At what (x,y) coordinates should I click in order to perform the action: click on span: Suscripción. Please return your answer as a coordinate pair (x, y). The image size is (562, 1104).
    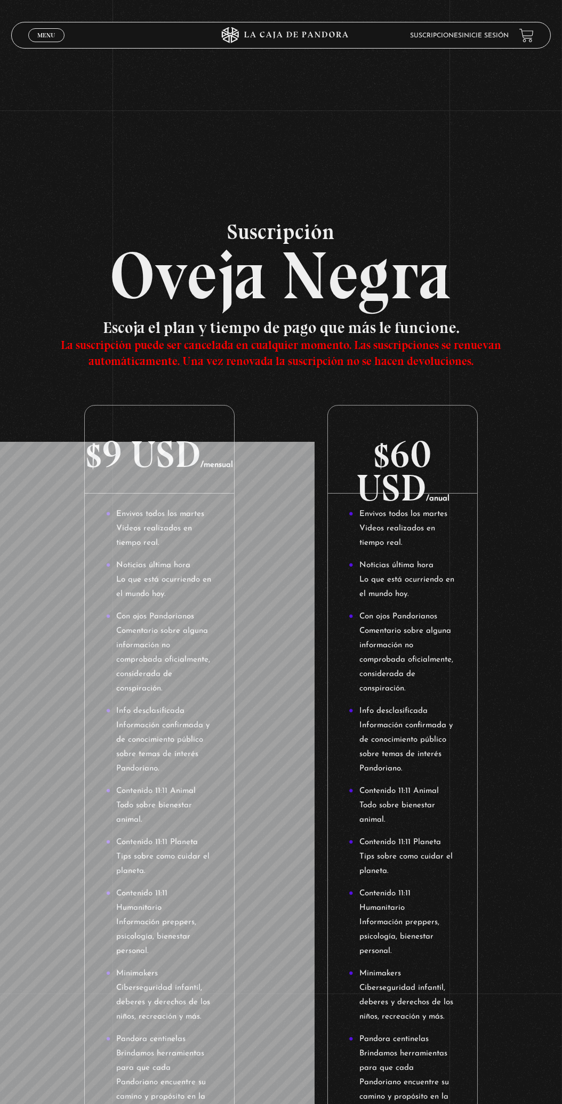
    Looking at the image, I should click on (281, 231).